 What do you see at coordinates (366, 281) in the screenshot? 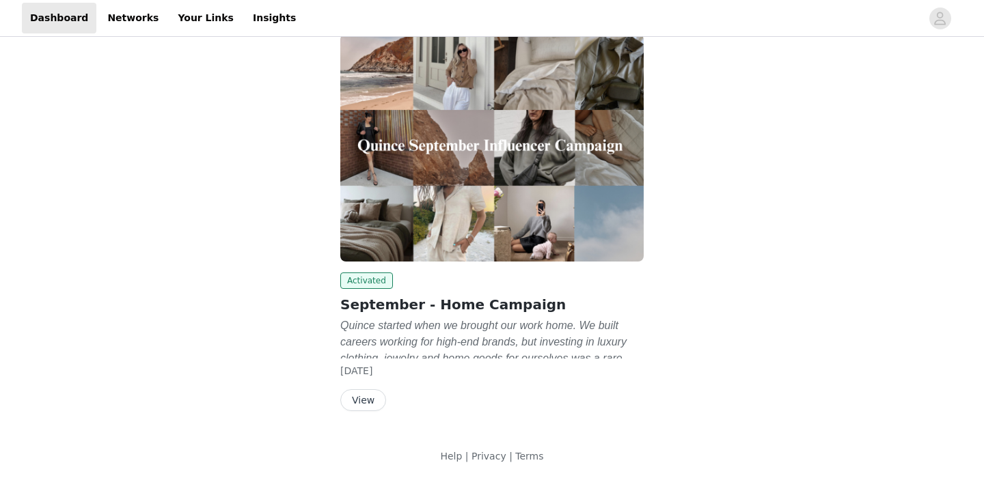
I see `span: Activated` at bounding box center [366, 281].